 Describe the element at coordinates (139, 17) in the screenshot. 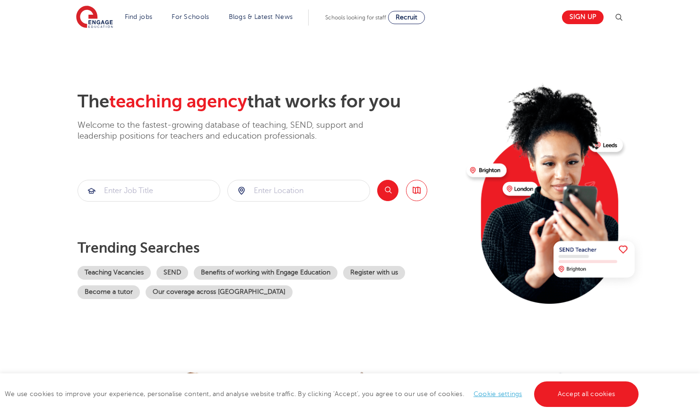

I see `a: Find jobs` at that location.